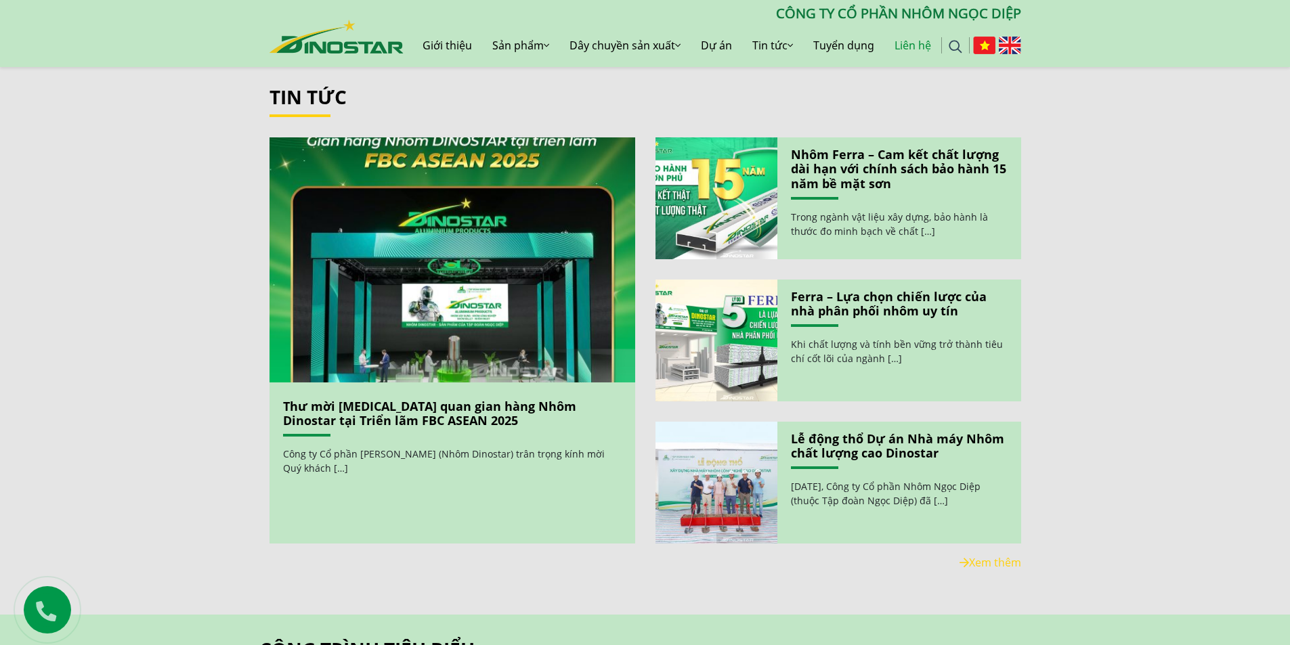 Image resolution: width=1290 pixels, height=645 pixels. I want to click on img: Tiếng Việt, so click(984, 45).